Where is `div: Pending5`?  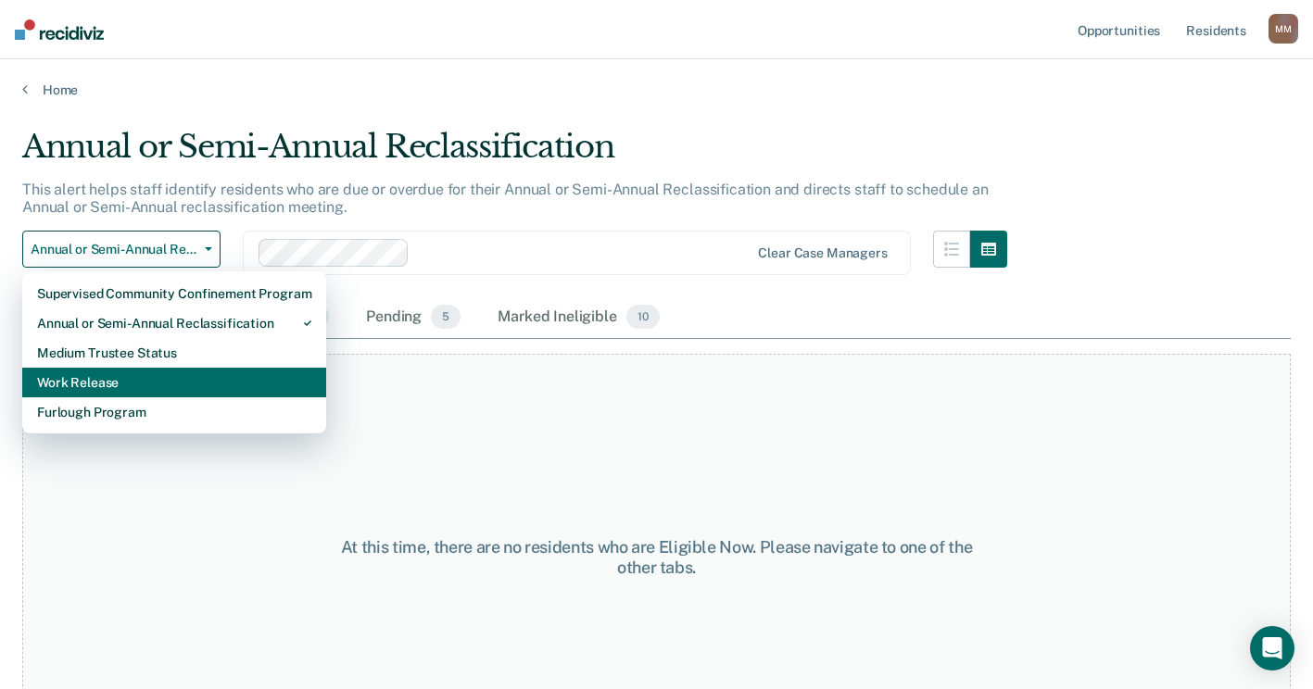 div: Pending5 is located at coordinates (413, 318).